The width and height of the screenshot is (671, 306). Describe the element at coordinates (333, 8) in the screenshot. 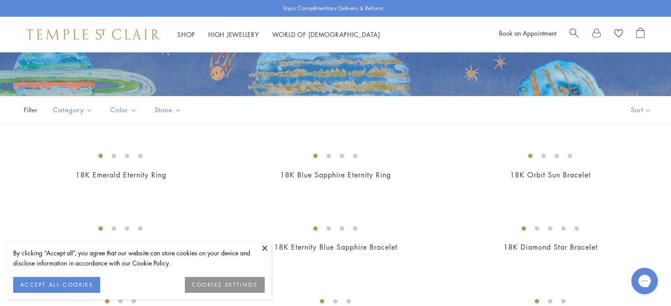

I see `p: Enjoy Complimentary Delivery & Returns` at that location.